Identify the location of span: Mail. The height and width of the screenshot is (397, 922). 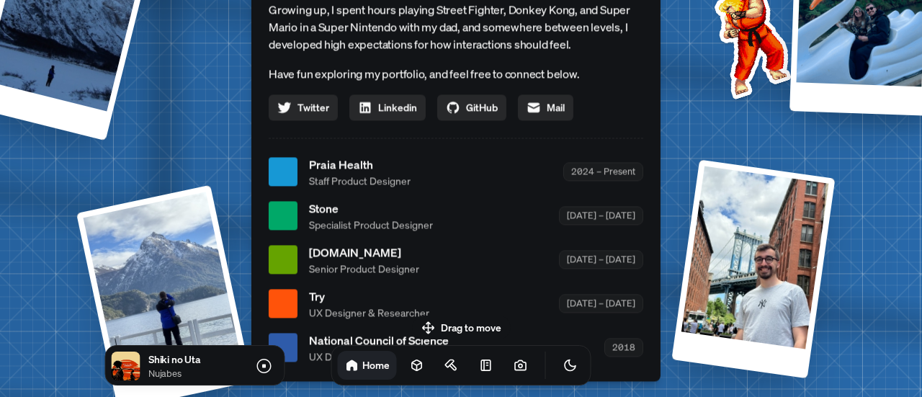
(555, 107).